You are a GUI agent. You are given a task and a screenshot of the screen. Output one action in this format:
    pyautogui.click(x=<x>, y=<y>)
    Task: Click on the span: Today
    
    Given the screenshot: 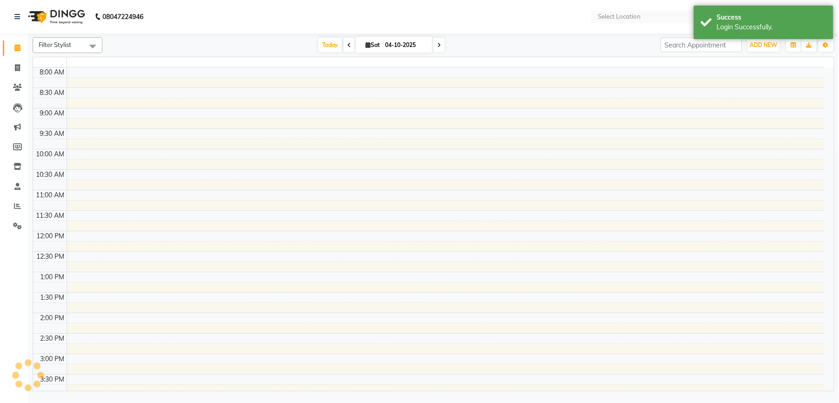 What is the action you would take?
    pyautogui.click(x=330, y=45)
    